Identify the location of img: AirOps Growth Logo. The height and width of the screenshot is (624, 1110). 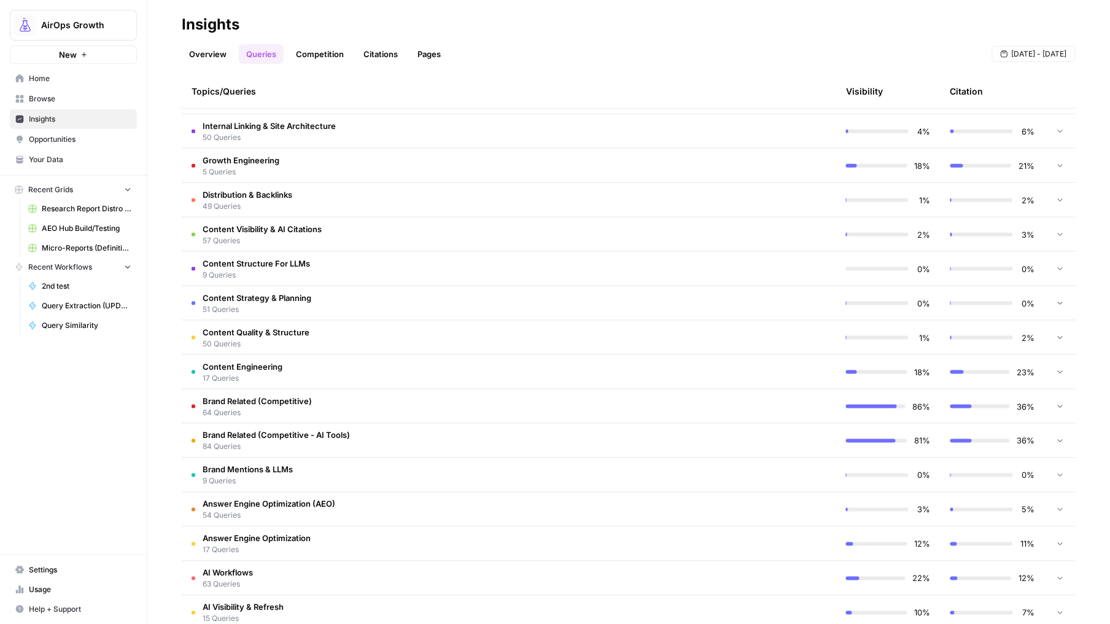
(25, 25).